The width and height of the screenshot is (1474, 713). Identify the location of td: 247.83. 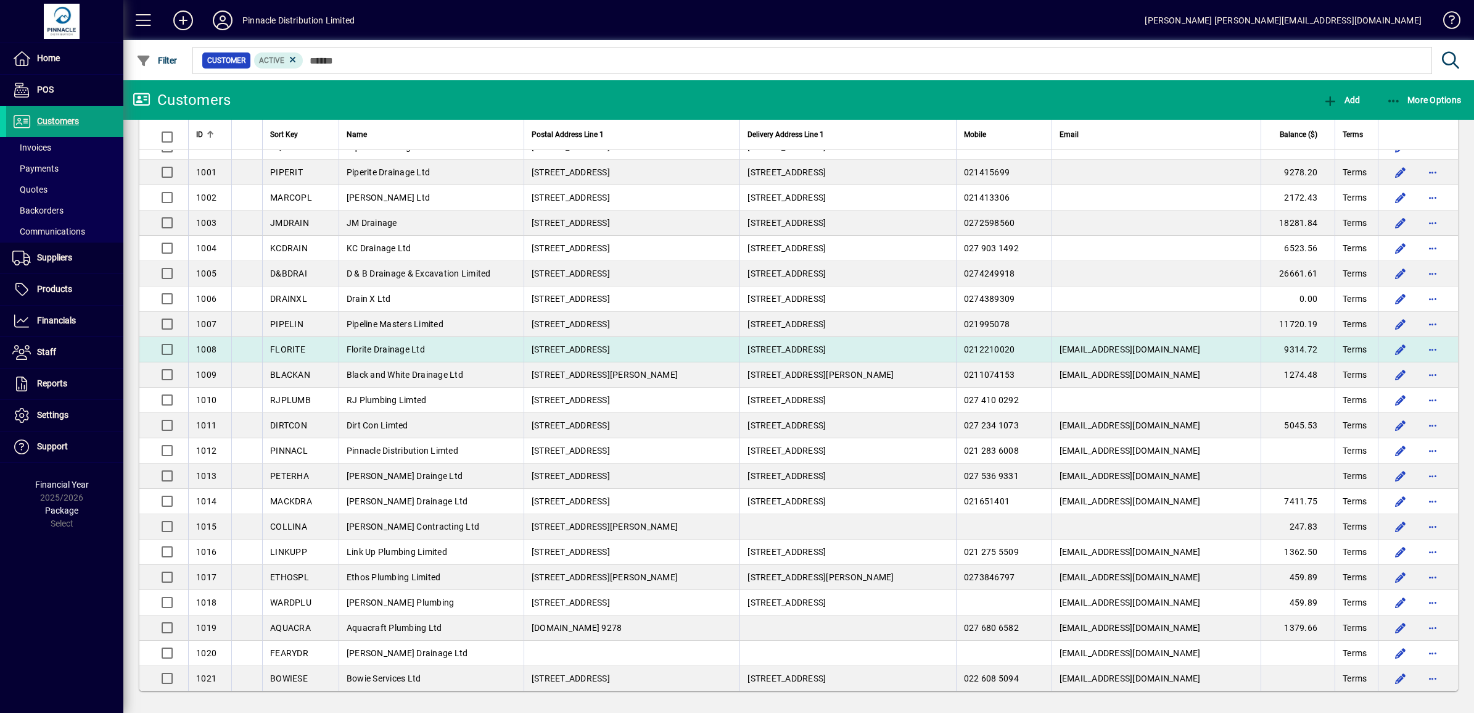
(1298, 526).